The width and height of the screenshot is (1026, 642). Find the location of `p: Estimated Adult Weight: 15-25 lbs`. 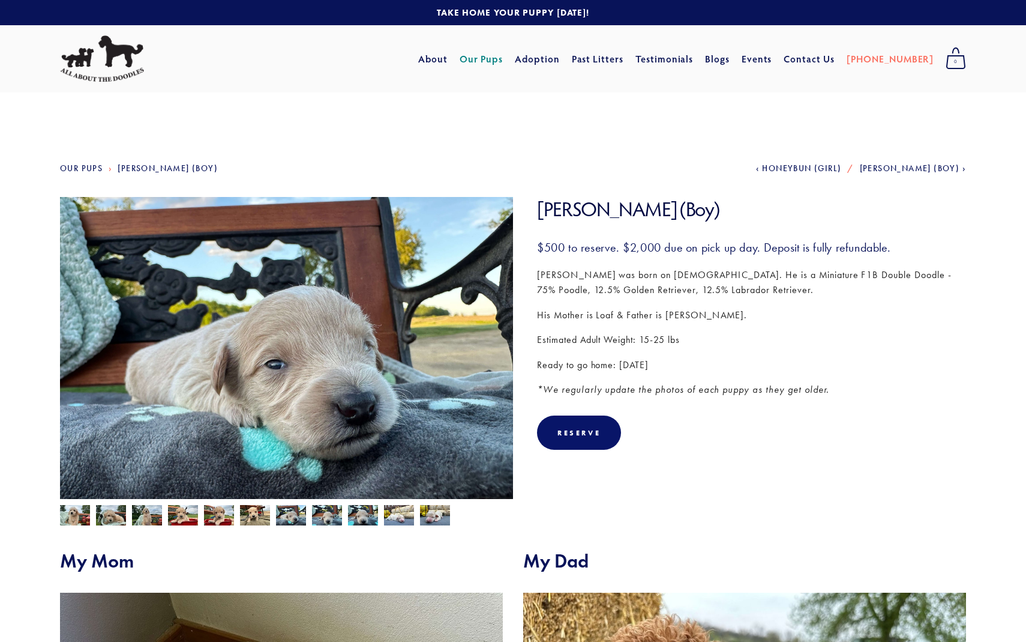

p: Estimated Adult Weight: 15-25 lbs is located at coordinates (751, 340).